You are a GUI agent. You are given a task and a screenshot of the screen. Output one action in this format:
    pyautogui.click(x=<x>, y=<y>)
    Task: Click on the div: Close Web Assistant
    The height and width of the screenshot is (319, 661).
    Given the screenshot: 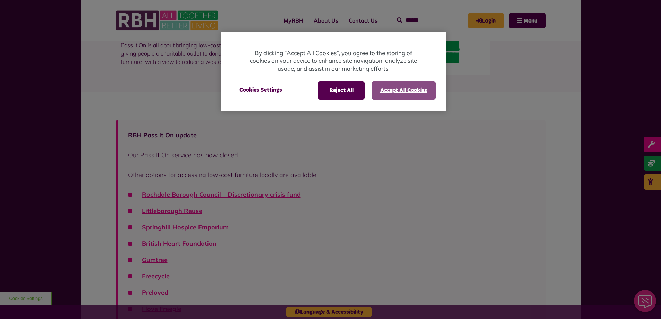 What is the action you would take?
    pyautogui.click(x=15, y=13)
    